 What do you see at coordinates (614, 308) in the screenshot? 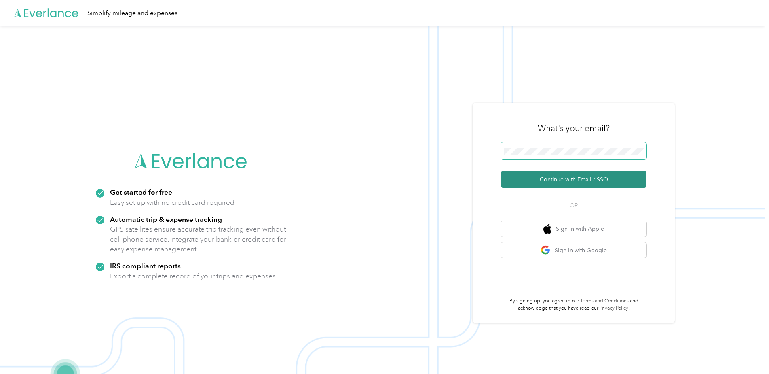
I see `a: Privacy Policy` at bounding box center [614, 308].